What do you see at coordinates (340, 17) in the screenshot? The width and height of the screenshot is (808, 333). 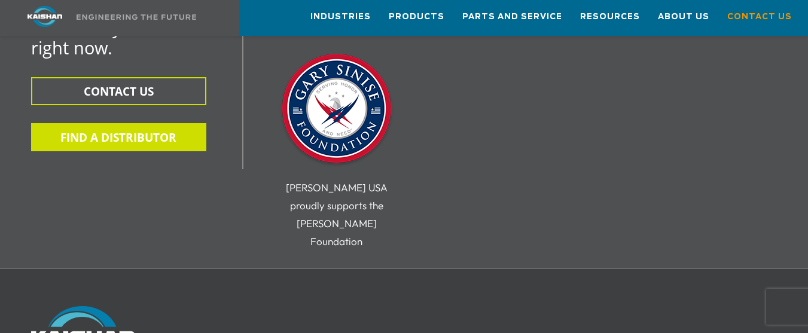 I see `a: Industries` at bounding box center [340, 17].